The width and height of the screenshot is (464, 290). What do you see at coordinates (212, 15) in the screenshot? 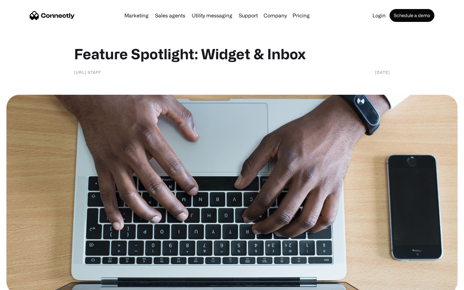
I see `a: Utility messaging` at bounding box center [212, 15].